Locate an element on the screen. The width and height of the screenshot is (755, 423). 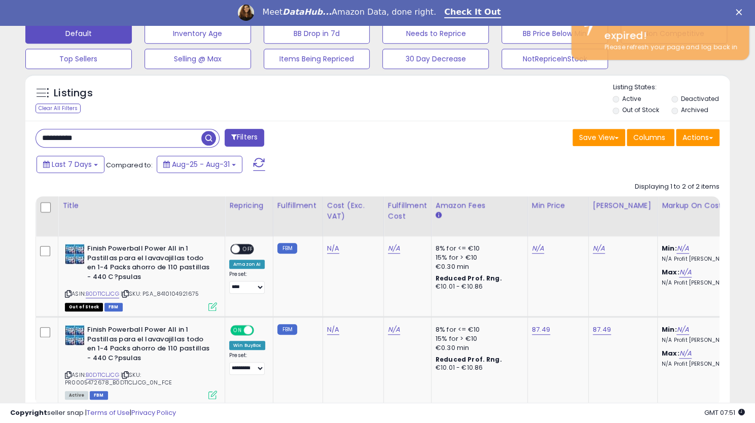
span: Compared to: is located at coordinates (129, 165).